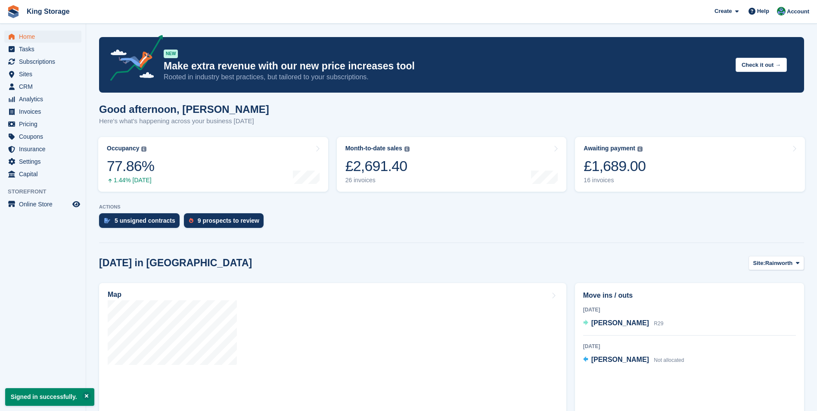 This screenshot has width=817, height=411. Describe the element at coordinates (610, 148) in the screenshot. I see `div: Awaiting payment` at that location.